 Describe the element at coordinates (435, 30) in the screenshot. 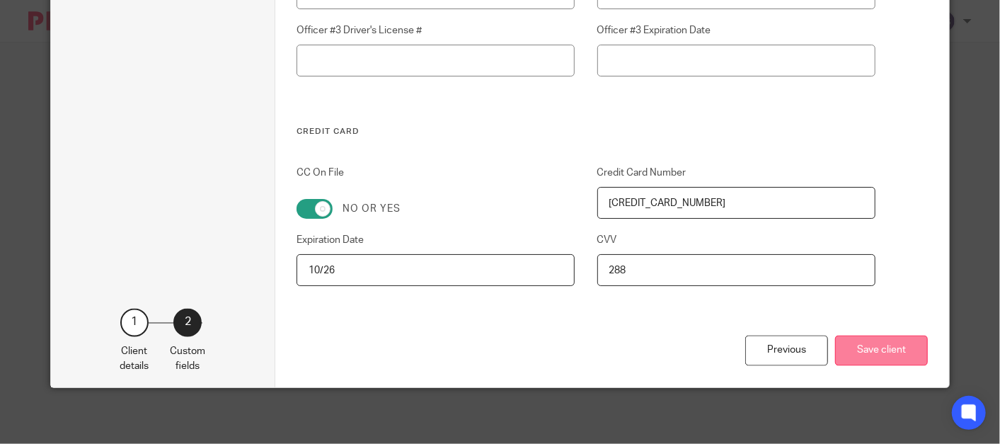

I see `label: Officer #3 Driver's License #` at that location.